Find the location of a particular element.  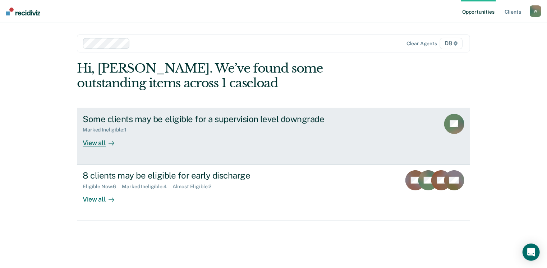

div: Almost Eligible : 2 is located at coordinates (195, 187).